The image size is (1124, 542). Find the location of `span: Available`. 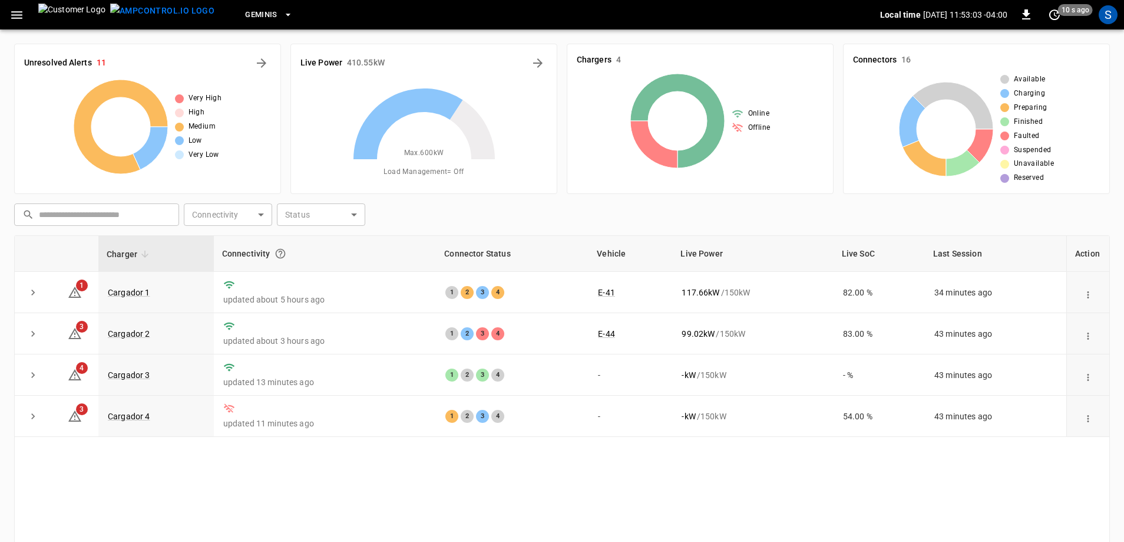

span: Available is located at coordinates (1030, 80).